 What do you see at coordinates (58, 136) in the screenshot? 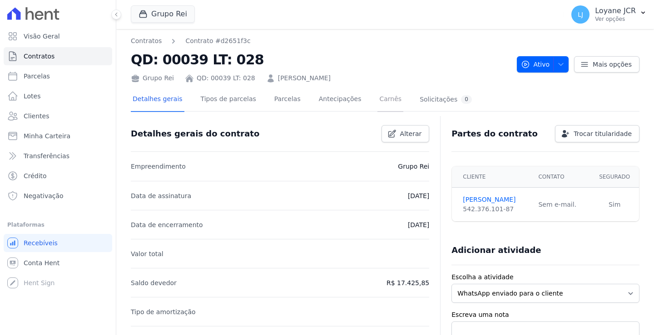
I see `a: Minha Carteira` at bounding box center [58, 136].